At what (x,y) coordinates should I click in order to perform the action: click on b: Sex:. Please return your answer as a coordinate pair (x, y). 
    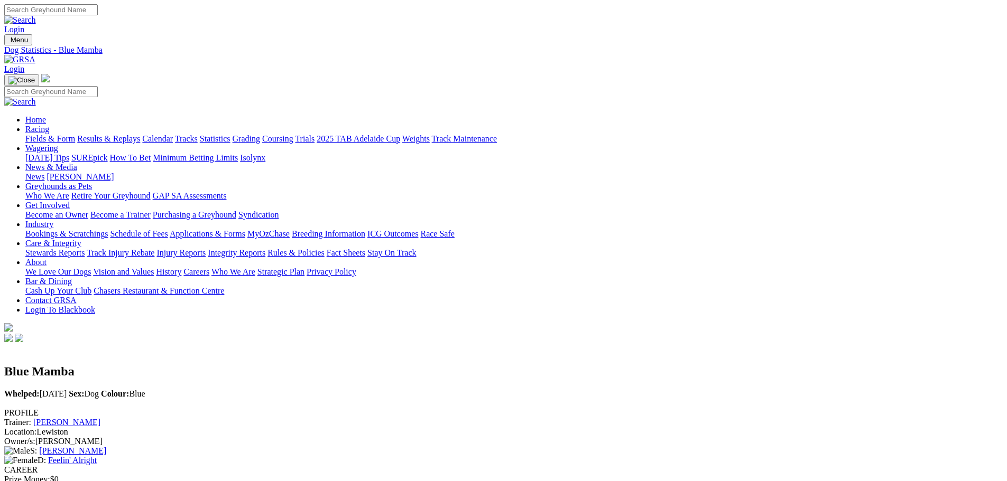
    Looking at the image, I should click on (76, 394).